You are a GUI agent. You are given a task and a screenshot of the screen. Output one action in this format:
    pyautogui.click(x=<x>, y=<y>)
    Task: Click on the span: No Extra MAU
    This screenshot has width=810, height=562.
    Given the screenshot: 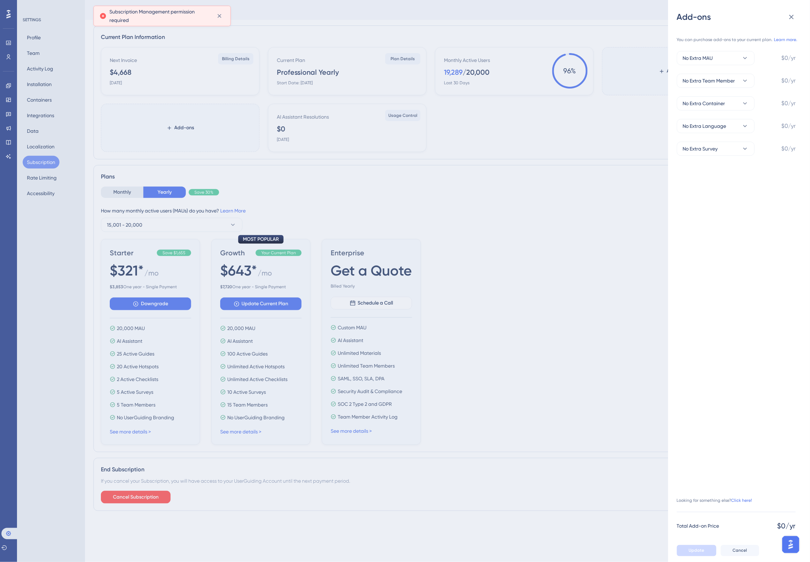 What is the action you would take?
    pyautogui.click(x=698, y=58)
    